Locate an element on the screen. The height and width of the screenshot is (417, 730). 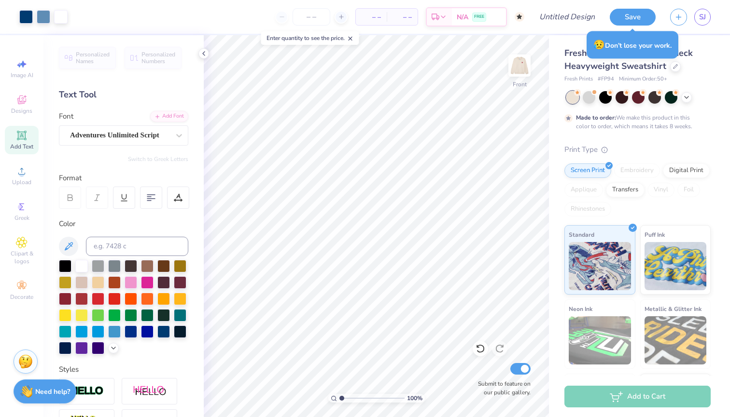
span: SJ is located at coordinates (702, 17).